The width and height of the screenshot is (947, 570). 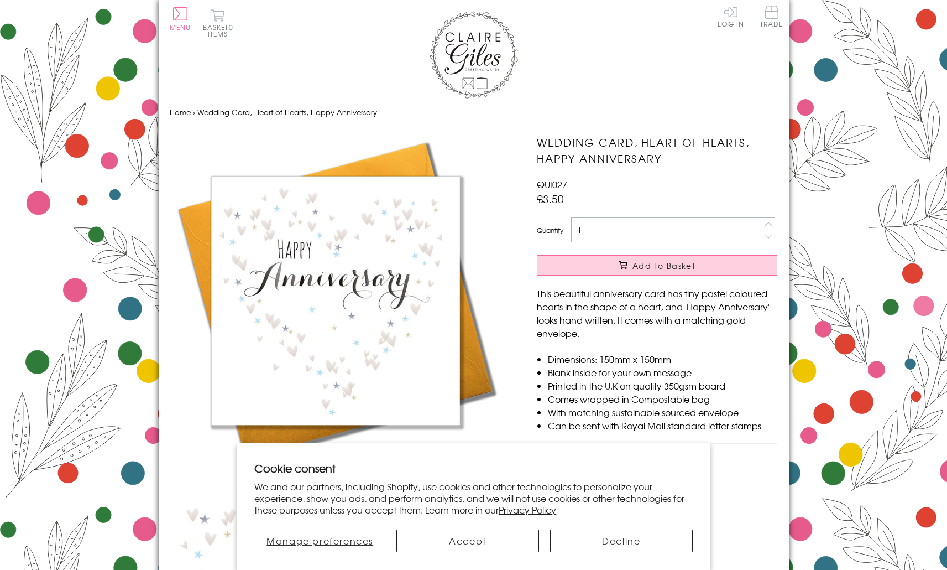 I want to click on button: Accept, so click(x=468, y=540).